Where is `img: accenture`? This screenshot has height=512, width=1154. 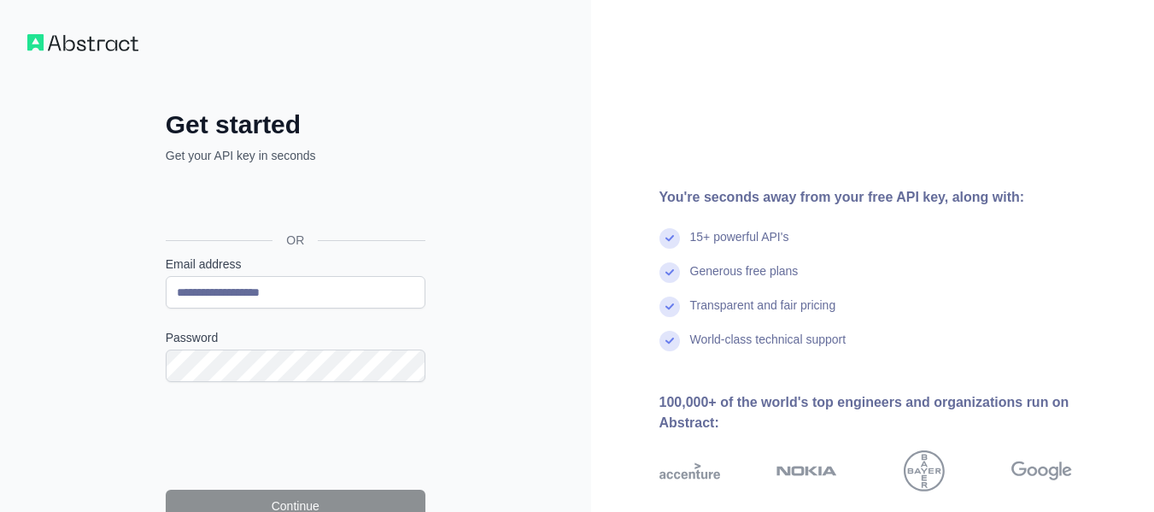
img: accenture is located at coordinates (690, 471).